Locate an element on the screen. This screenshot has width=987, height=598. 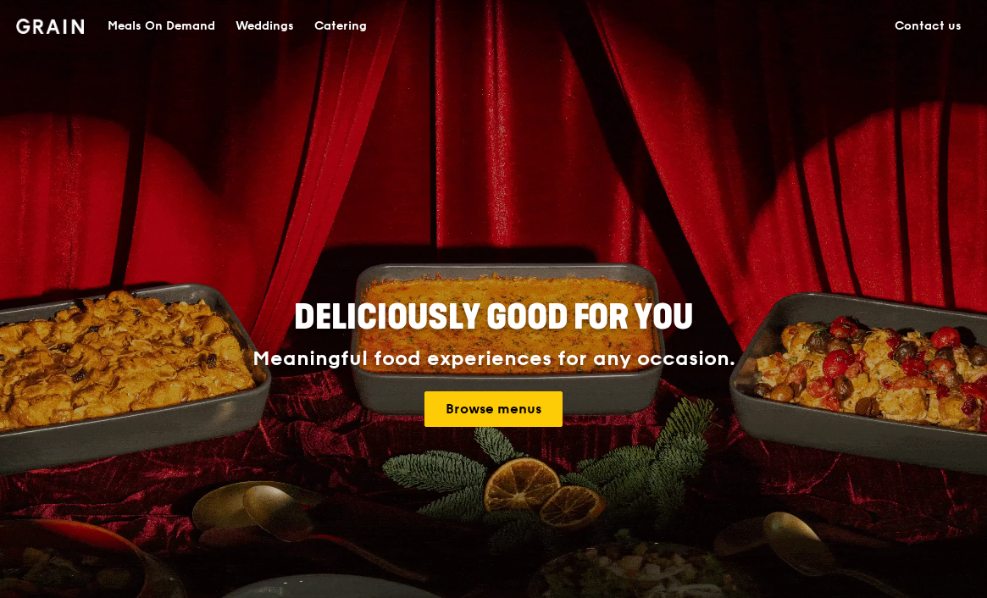
a: Browse menus is located at coordinates (493, 409).